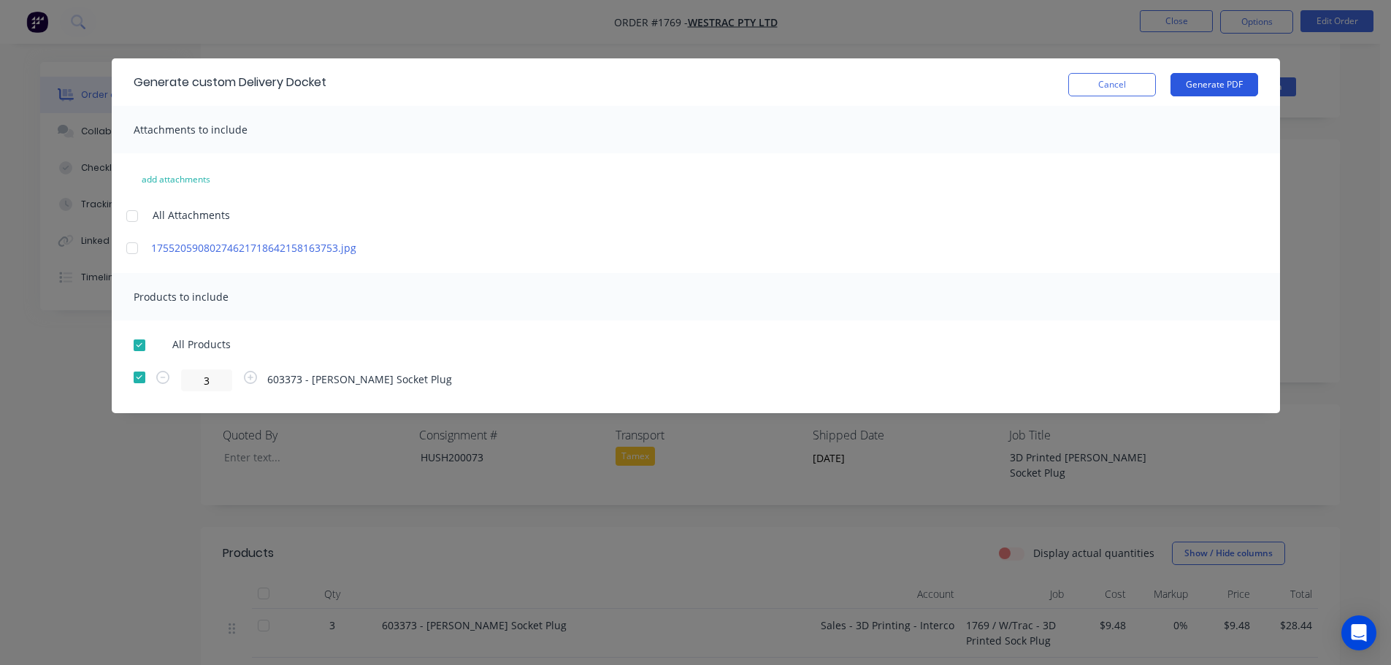 The width and height of the screenshot is (1391, 665). What do you see at coordinates (279, 248) in the screenshot?
I see `a: 17552059080274621718642158163753.jpg` at bounding box center [279, 248].